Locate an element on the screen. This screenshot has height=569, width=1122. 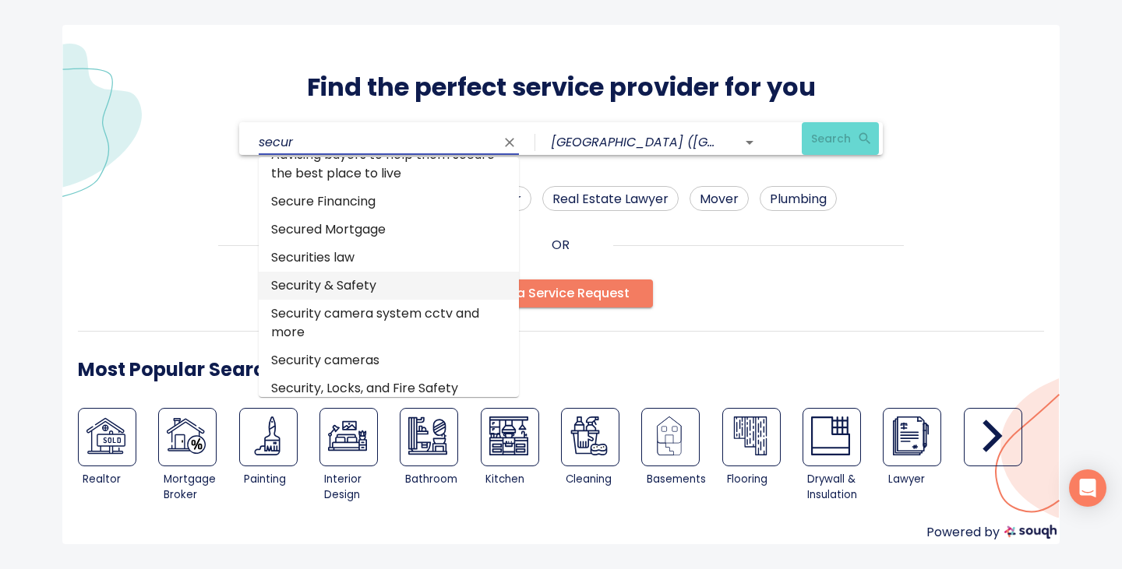
li: Security camera system cctv and more is located at coordinates (389, 323).